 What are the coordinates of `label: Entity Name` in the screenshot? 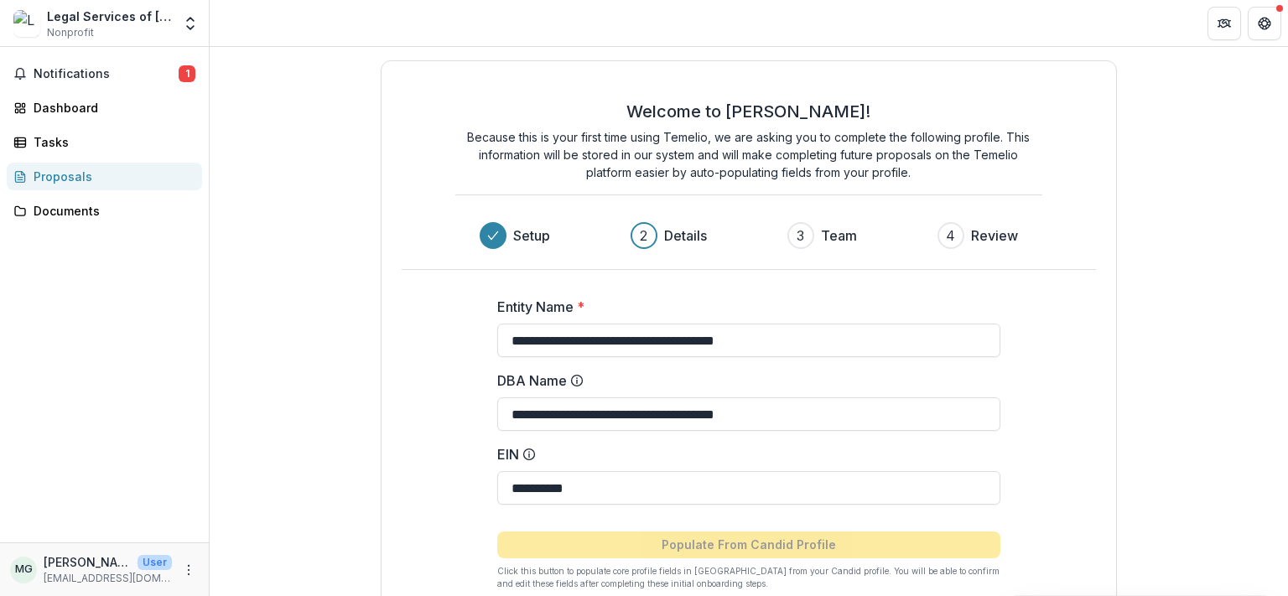 It's located at (744, 307).